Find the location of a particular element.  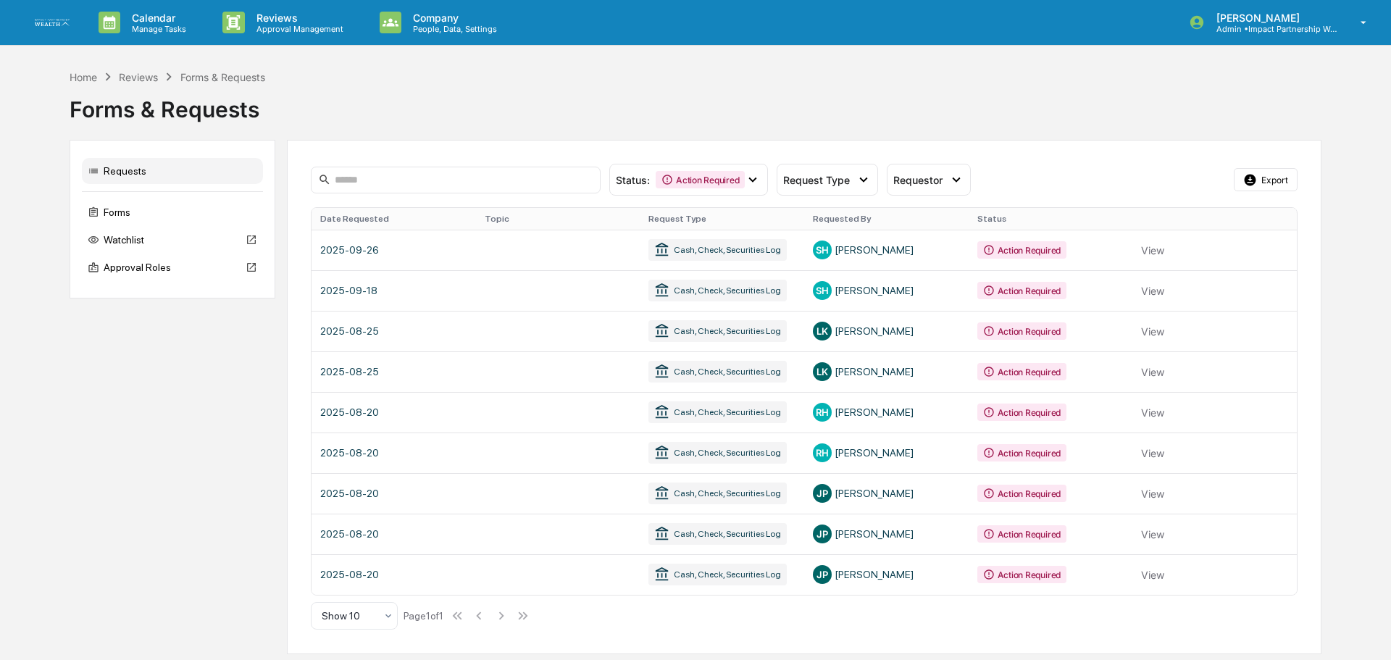

p: Reviews is located at coordinates (298, 17).